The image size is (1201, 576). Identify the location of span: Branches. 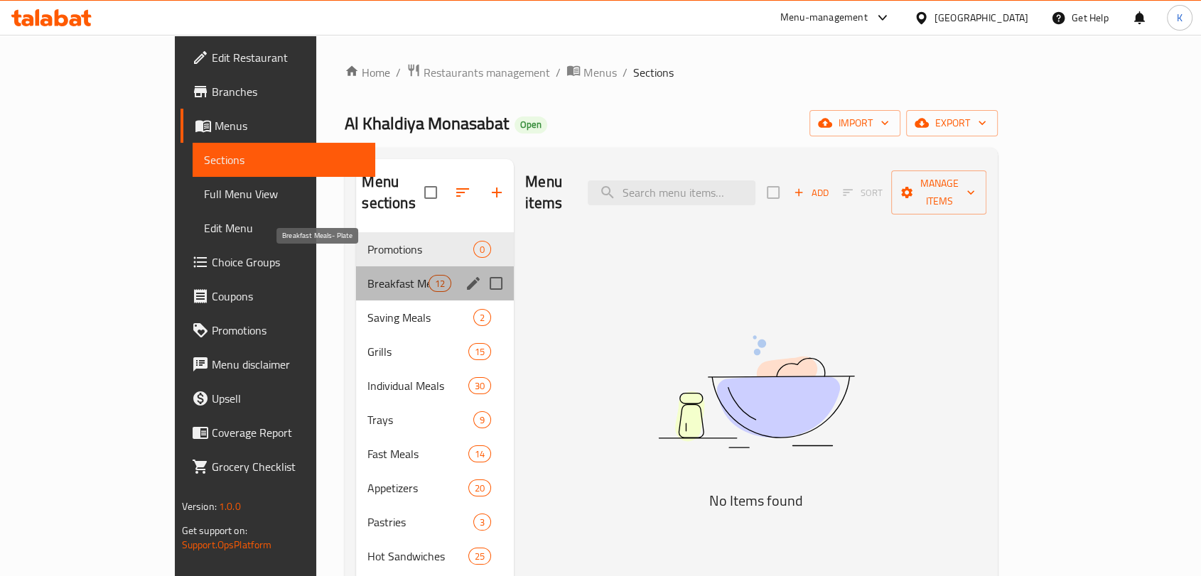
(288, 92).